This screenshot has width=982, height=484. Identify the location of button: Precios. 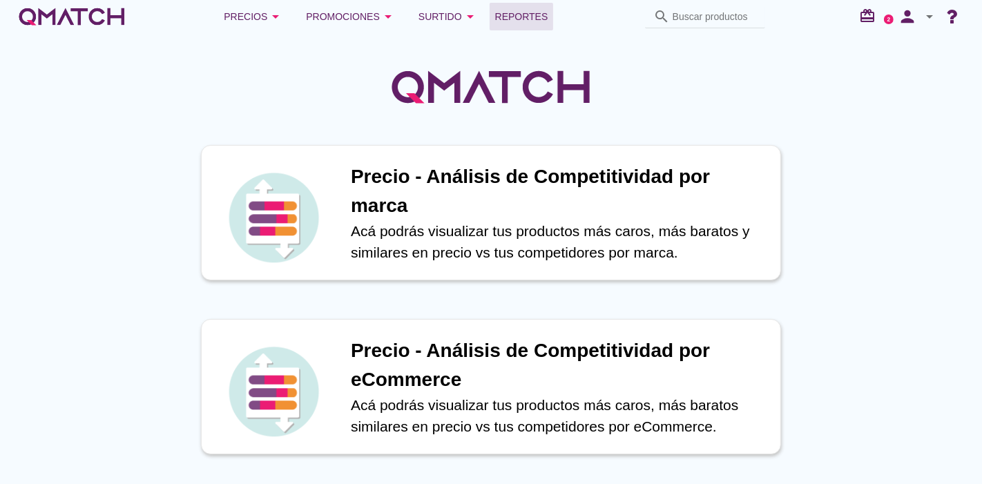
(253, 17).